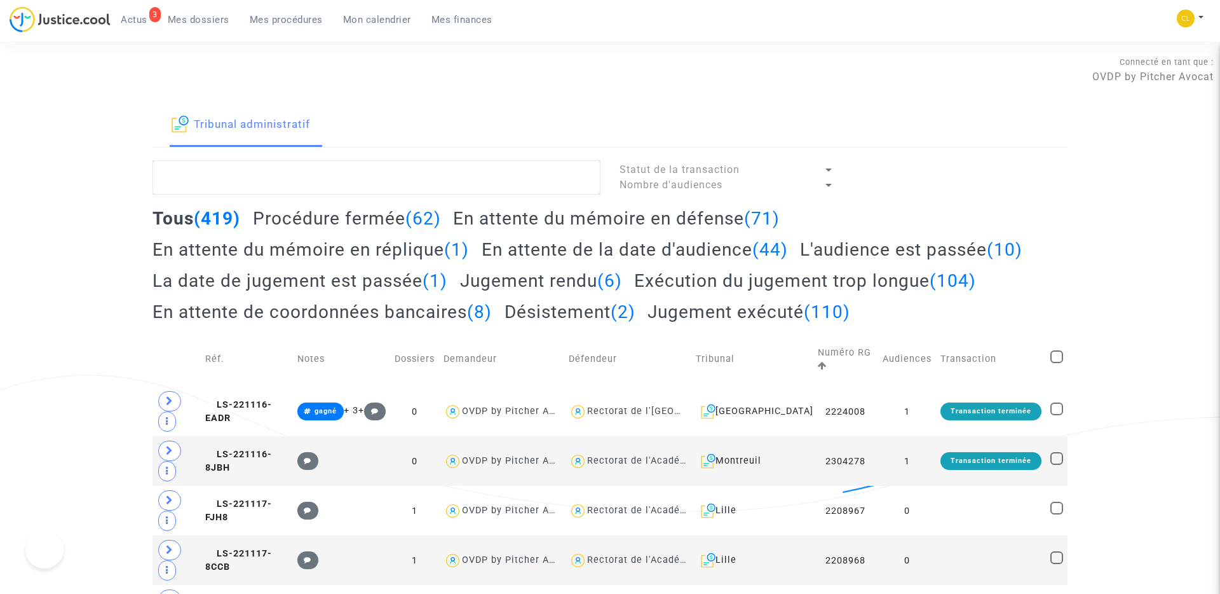 The width and height of the screenshot is (1220, 594). Describe the element at coordinates (311, 249) in the screenshot. I see `h2: En attente du mémoire en réplique` at that location.